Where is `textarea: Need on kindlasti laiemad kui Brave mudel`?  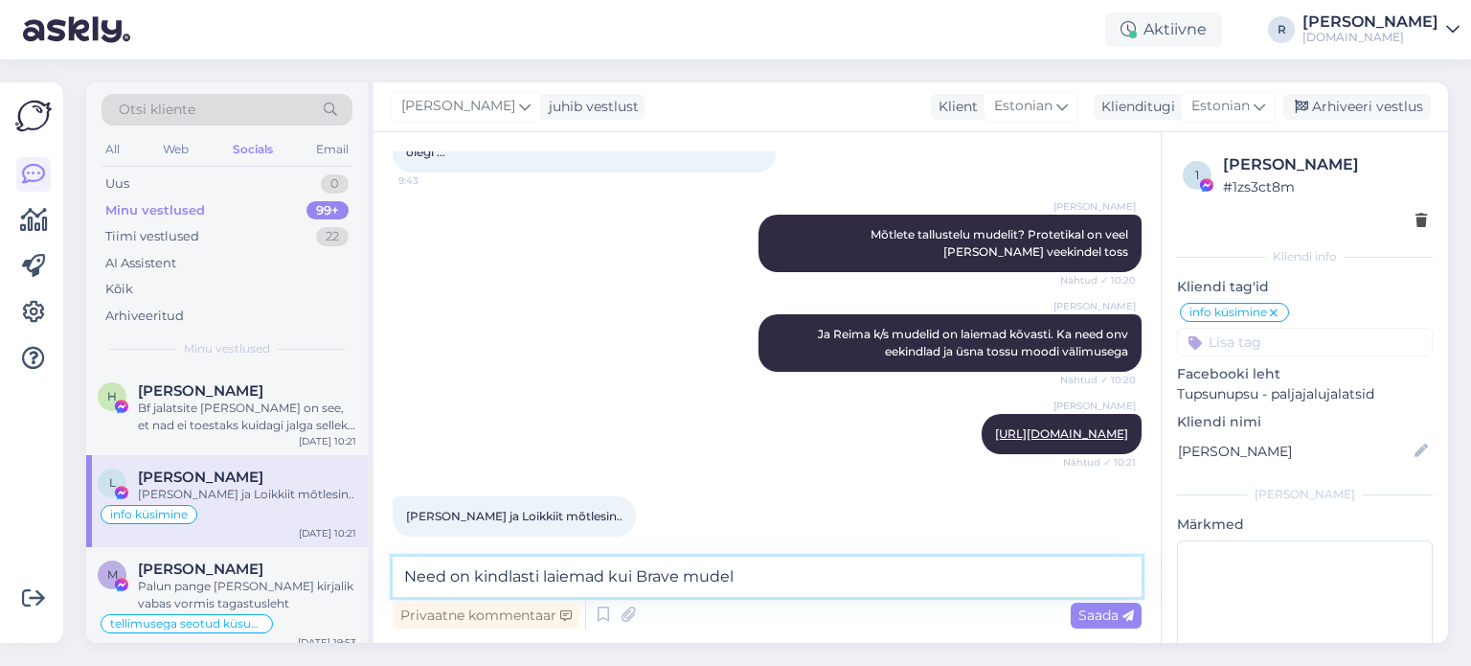 textarea: Need on kindlasti laiemad kui Brave mudel is located at coordinates (767, 577).